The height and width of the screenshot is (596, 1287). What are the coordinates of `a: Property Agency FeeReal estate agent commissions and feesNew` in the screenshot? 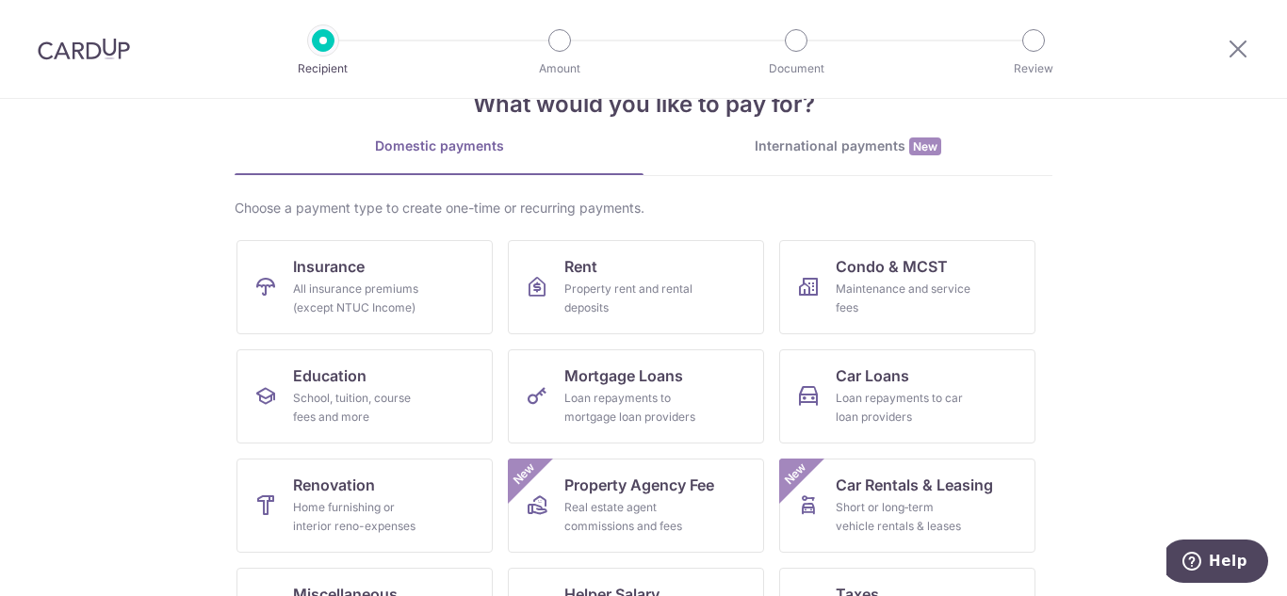 It's located at (636, 506).